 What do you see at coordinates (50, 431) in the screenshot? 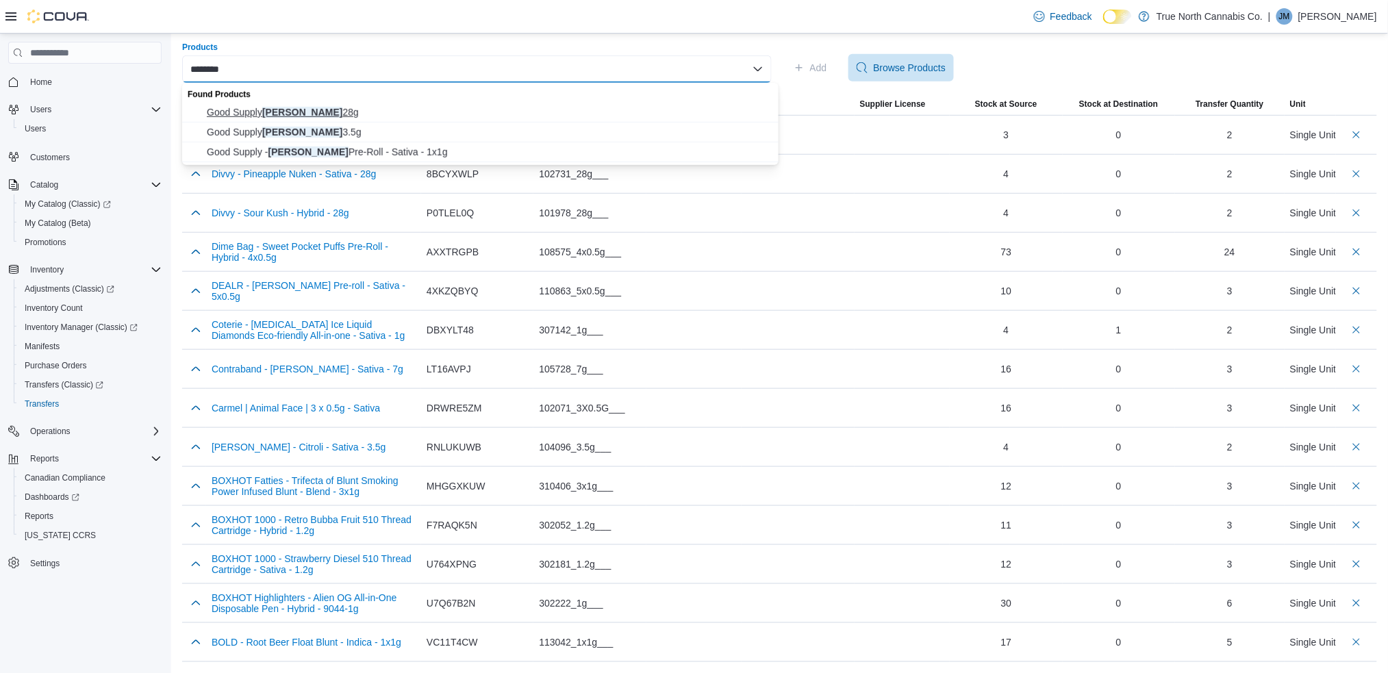
I see `span: Operations` at bounding box center [50, 431].